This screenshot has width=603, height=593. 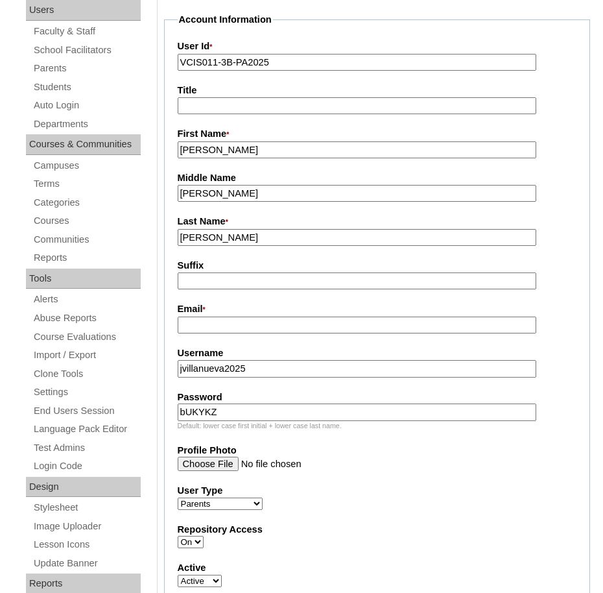 I want to click on a: End Users Session, so click(x=86, y=411).